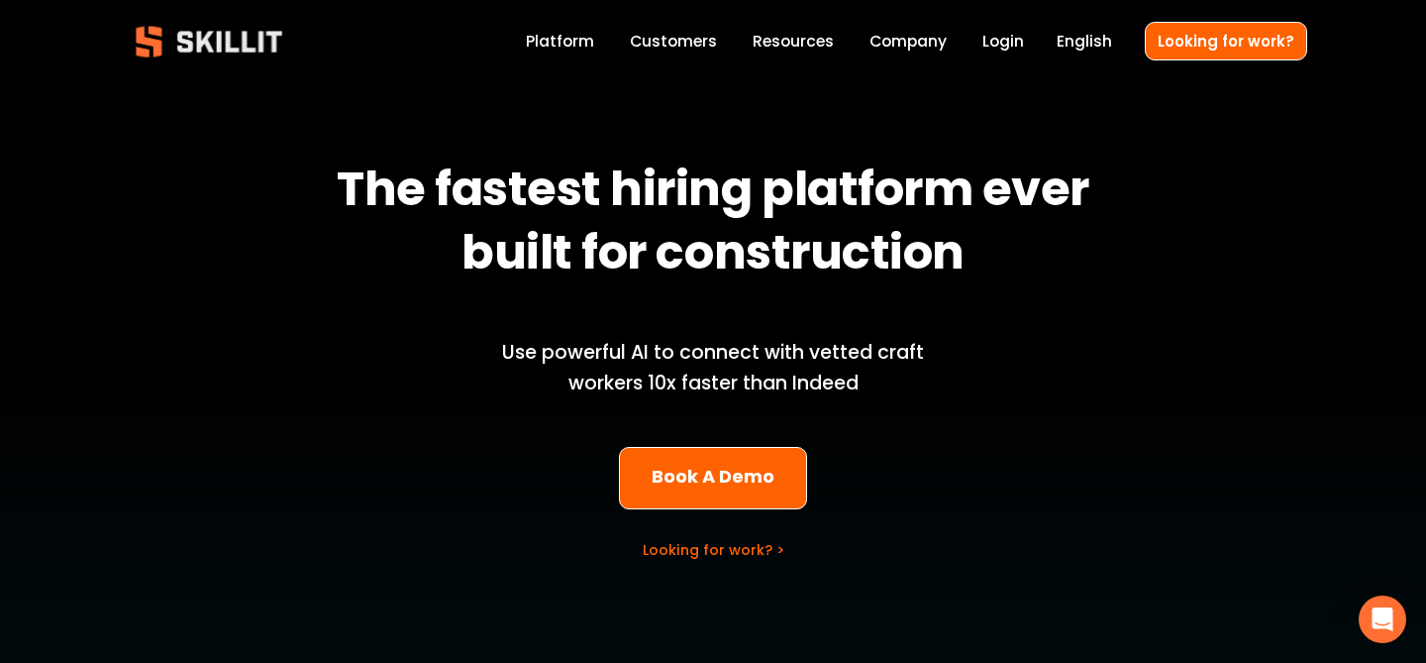 The width and height of the screenshot is (1426, 663). Describe the element at coordinates (713, 477) in the screenshot. I see `a: Book A Demo` at that location.